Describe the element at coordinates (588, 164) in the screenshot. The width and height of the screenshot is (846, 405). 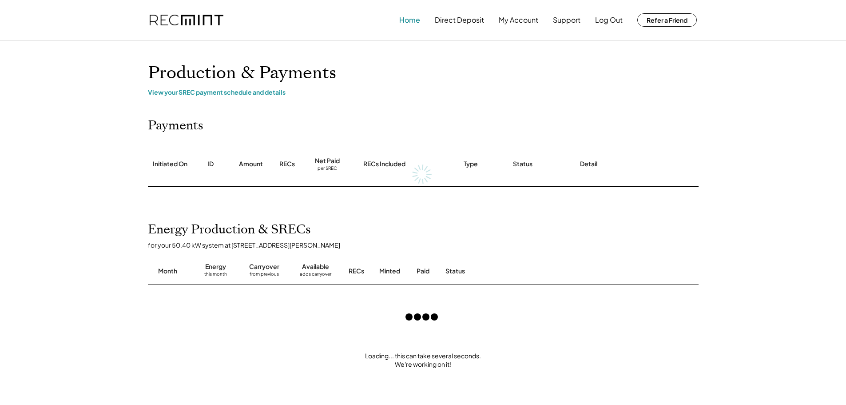
I see `div: Detail` at that location.